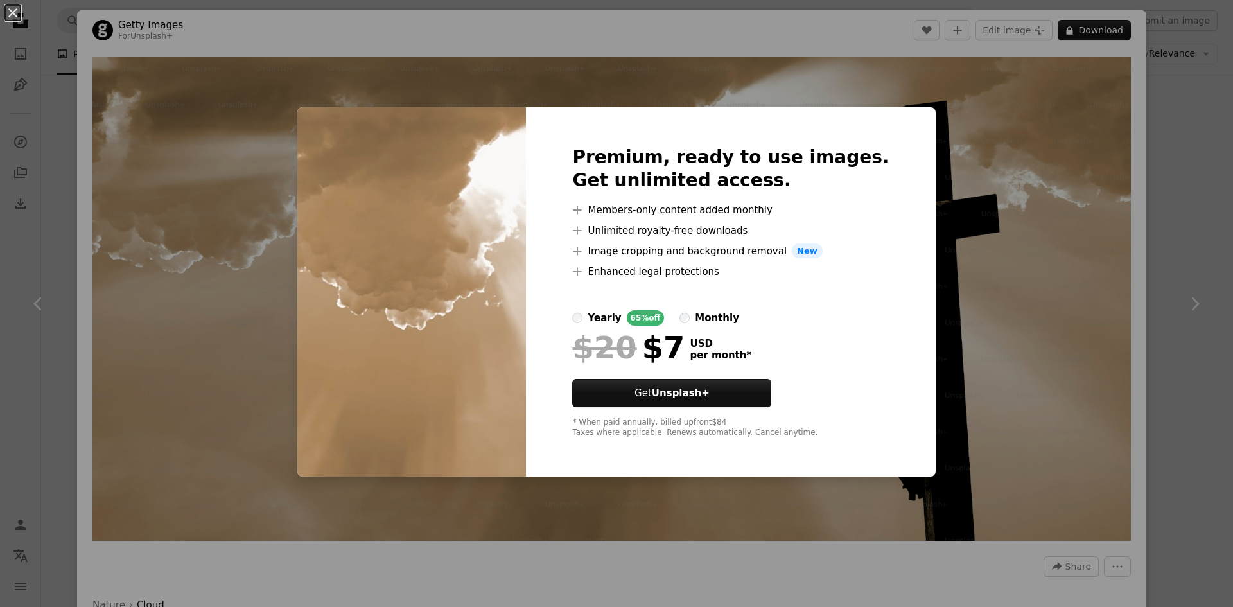 The image size is (1233, 607). I want to click on div: yearly, so click(605, 318).